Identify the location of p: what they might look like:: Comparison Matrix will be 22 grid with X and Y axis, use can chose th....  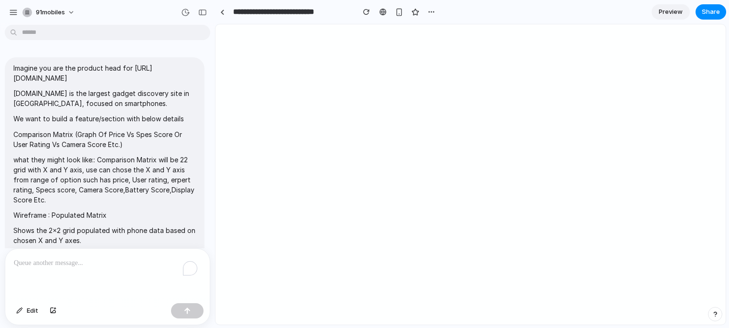
(105, 180).